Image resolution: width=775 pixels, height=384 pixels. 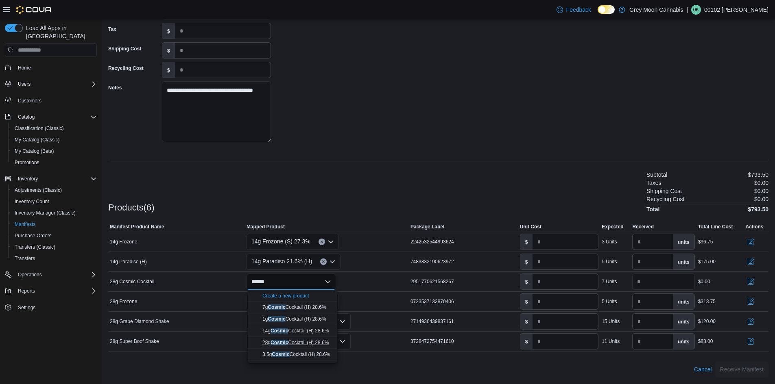 I want to click on a: Inventory Count, so click(x=32, y=202).